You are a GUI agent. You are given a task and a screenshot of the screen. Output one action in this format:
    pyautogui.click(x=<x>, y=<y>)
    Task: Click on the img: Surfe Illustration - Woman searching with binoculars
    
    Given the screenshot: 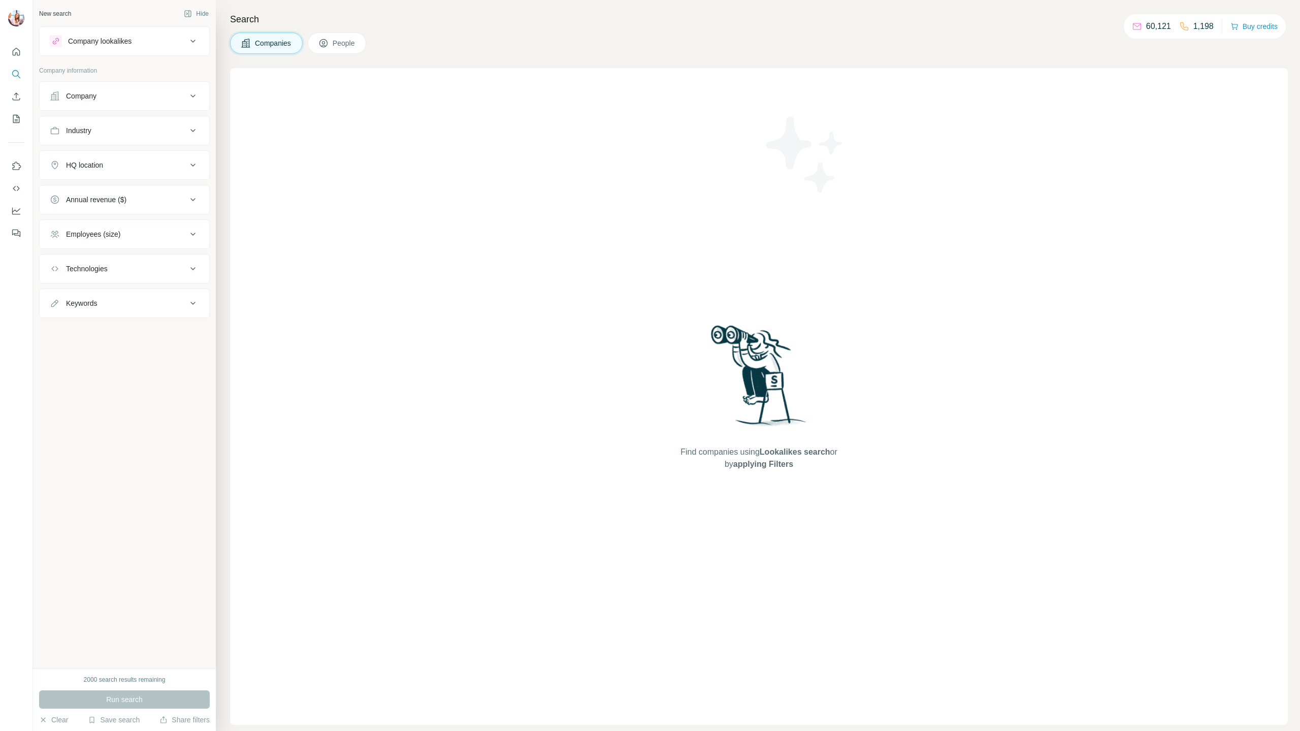 What is the action you would take?
    pyautogui.click(x=759, y=379)
    